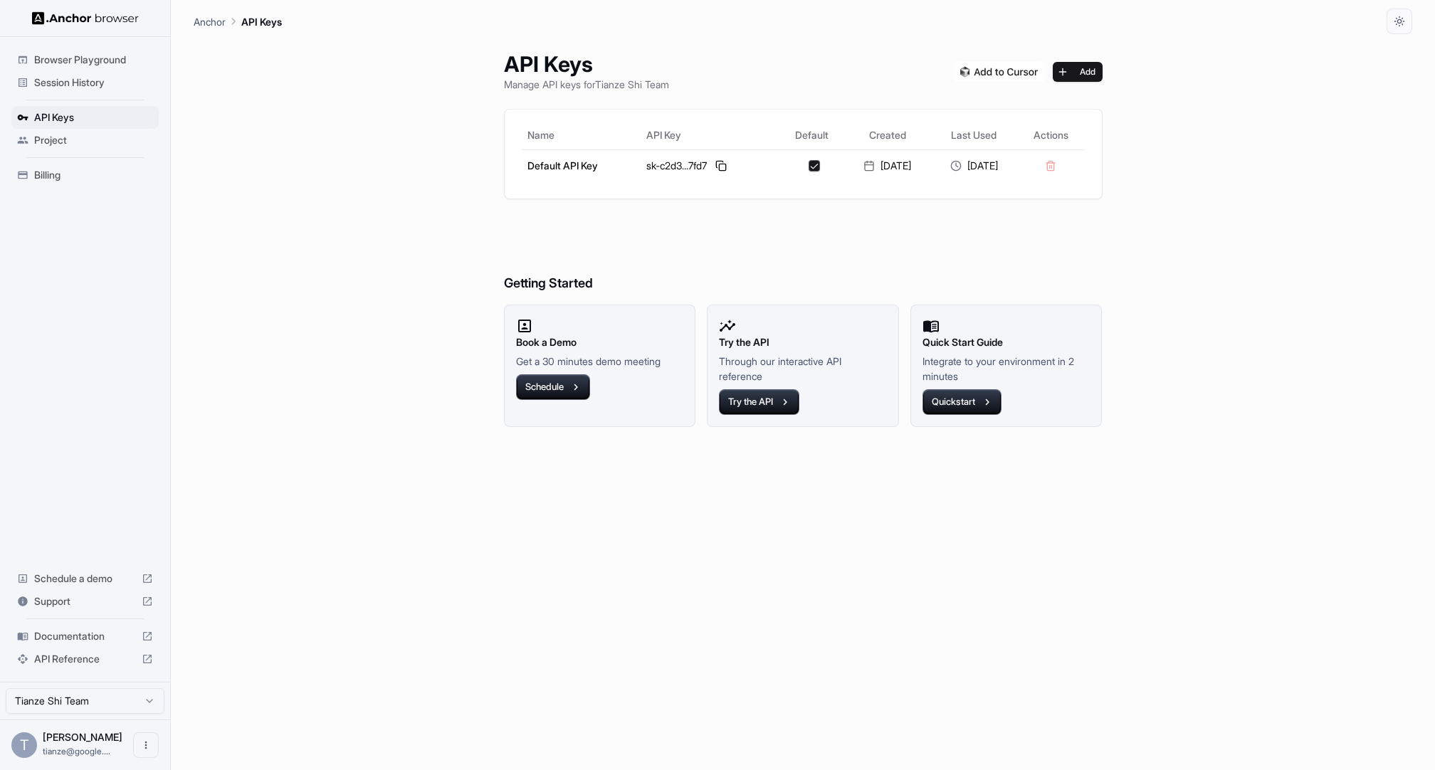  What do you see at coordinates (586, 64) in the screenshot?
I see `h1: API Keys` at bounding box center [586, 64].